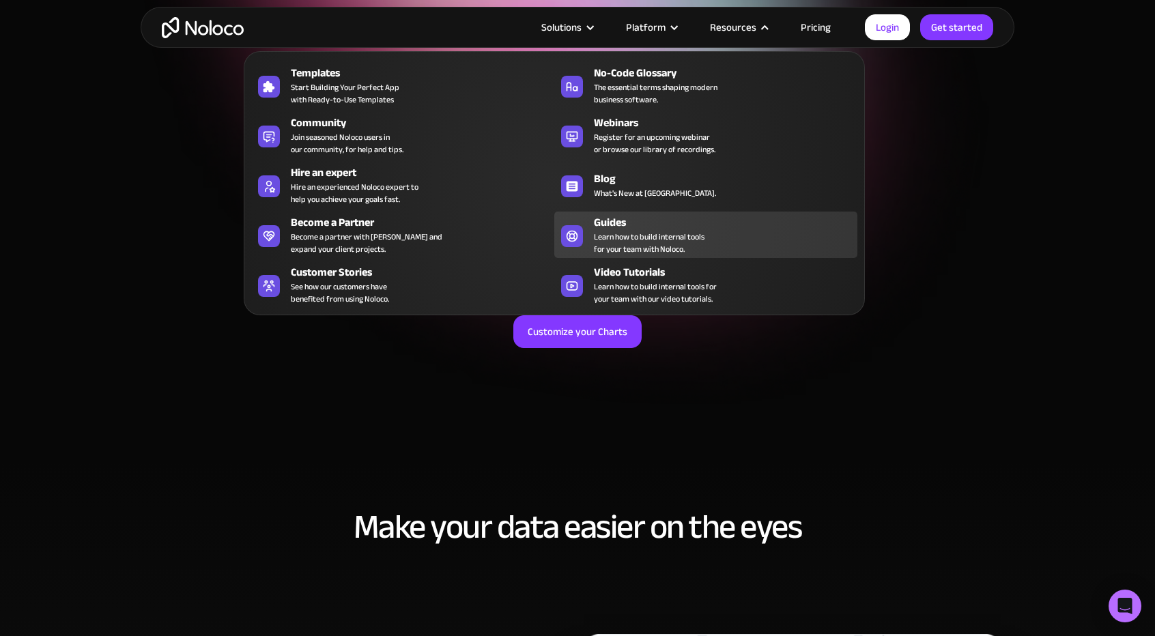 This screenshot has width=1155, height=636. What do you see at coordinates (340, 293) in the screenshot?
I see `span: See how our customers have benefited from using Noloco.` at bounding box center [340, 293].